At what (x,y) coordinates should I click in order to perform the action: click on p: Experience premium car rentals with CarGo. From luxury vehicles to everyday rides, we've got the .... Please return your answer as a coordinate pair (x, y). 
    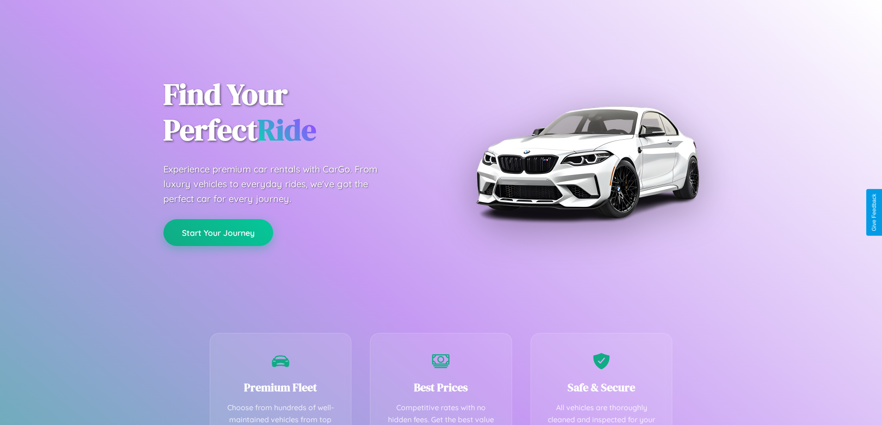
    Looking at the image, I should click on (279, 184).